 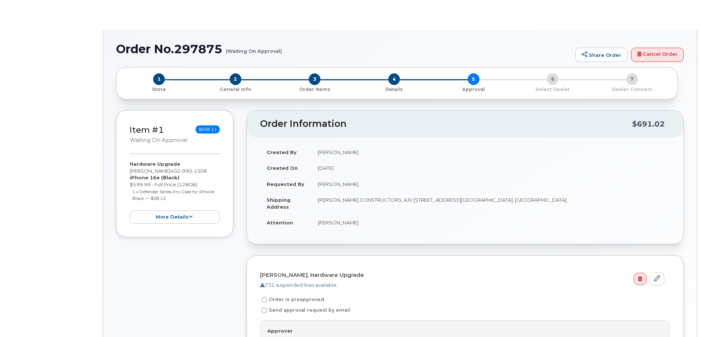 What do you see at coordinates (199, 171) in the screenshot?
I see `span: 1508` at bounding box center [199, 171].